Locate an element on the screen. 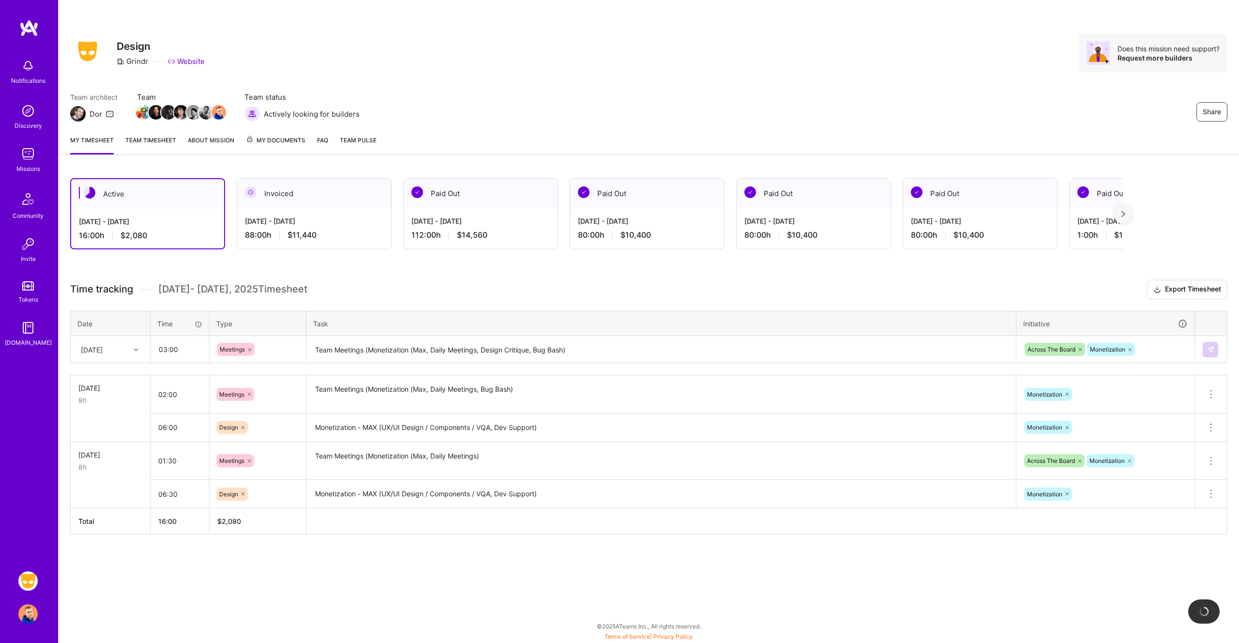 The width and height of the screenshot is (1239, 643). a: Privacy Policy is located at coordinates (673, 636).